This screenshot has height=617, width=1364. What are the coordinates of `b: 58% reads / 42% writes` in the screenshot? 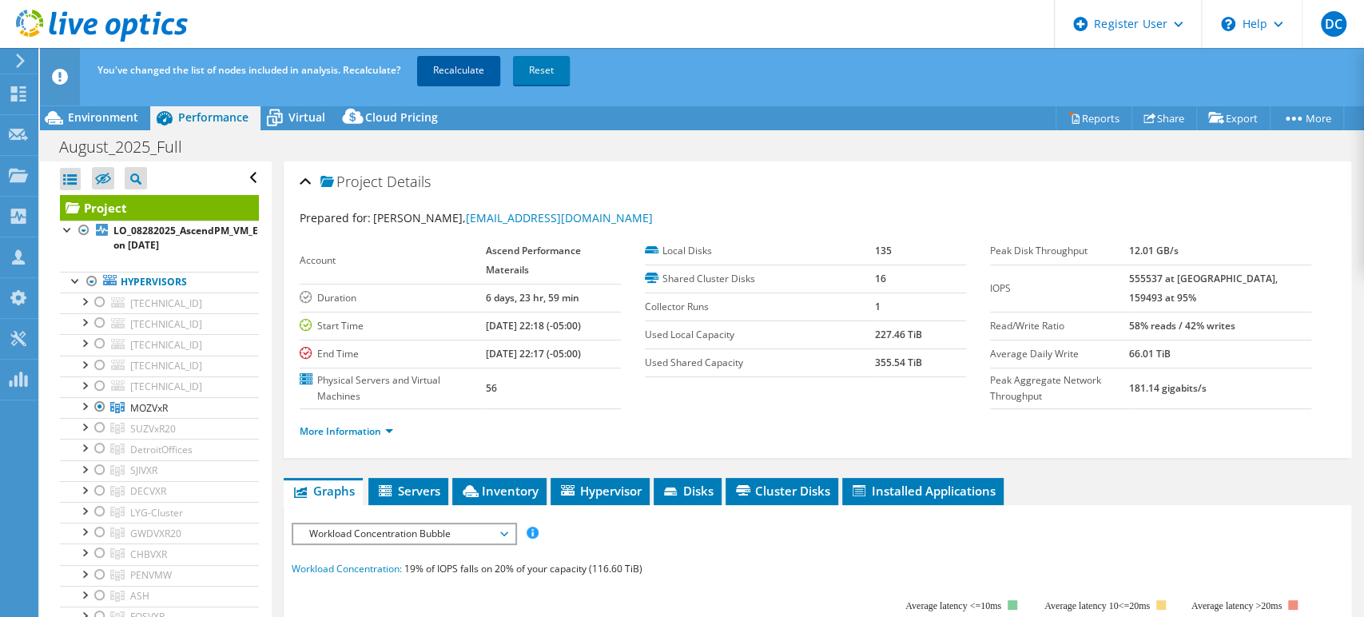 It's located at (1181, 325).